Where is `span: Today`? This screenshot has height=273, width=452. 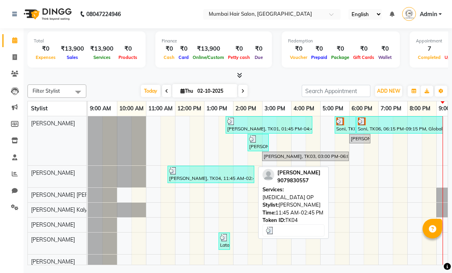
span: Today is located at coordinates (151, 91).